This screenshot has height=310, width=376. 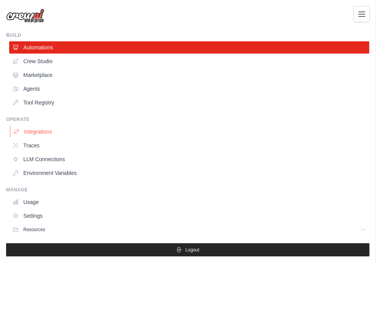 What do you see at coordinates (189, 102) in the screenshot?
I see `a: Tool Registry` at bounding box center [189, 102].